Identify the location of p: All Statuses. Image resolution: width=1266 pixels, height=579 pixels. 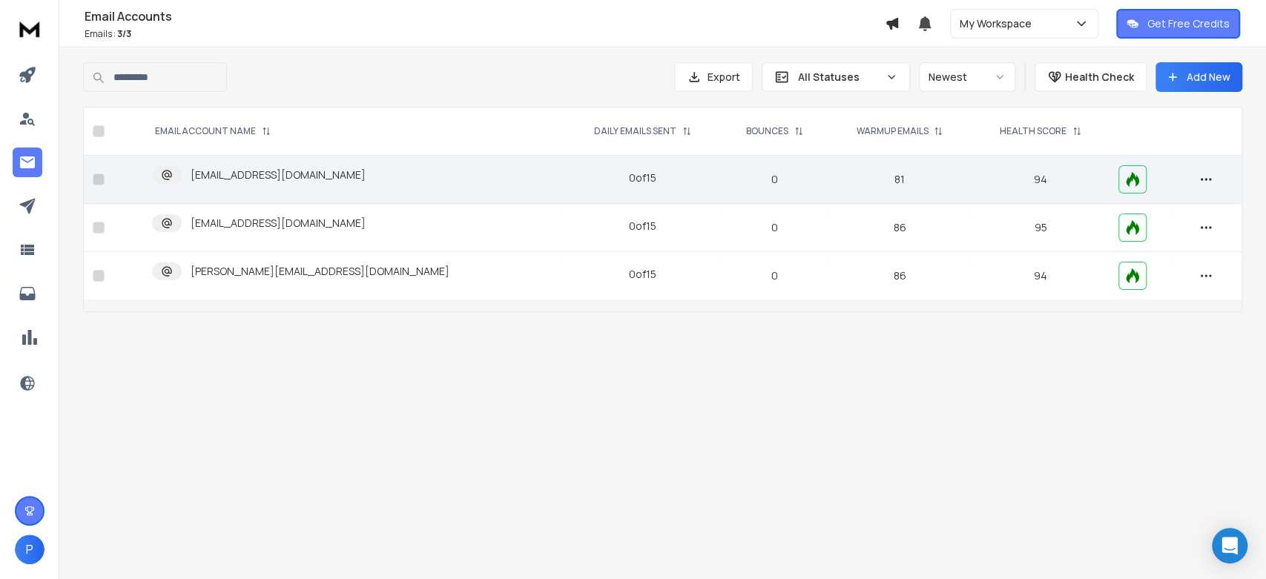
(839, 77).